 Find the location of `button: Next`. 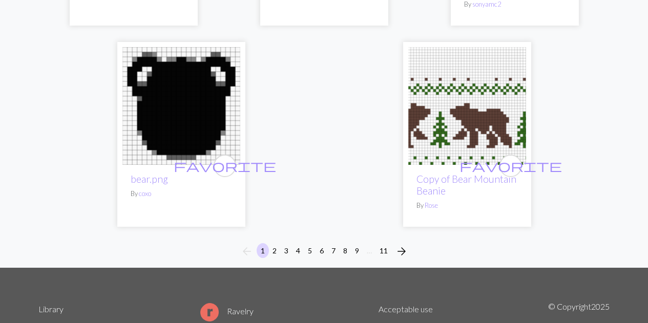

button: Next is located at coordinates (402, 252).